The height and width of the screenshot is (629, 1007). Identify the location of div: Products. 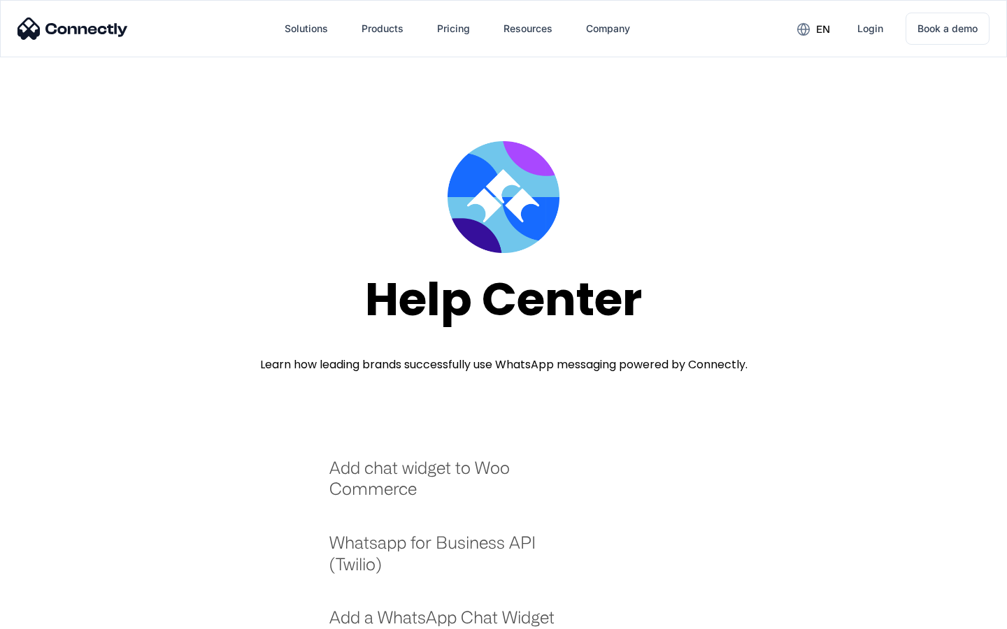
(382, 29).